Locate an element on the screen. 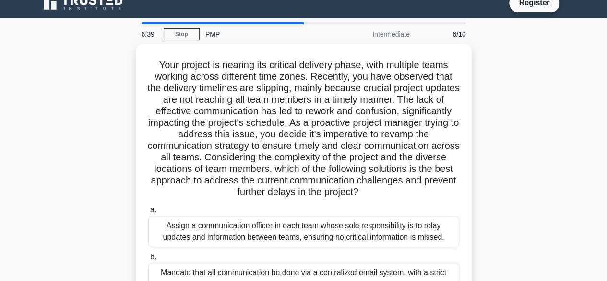 The image size is (607, 281). h5: Your project is nearing its critical delivery phase, with multiple teams working across different... is located at coordinates (304, 129).